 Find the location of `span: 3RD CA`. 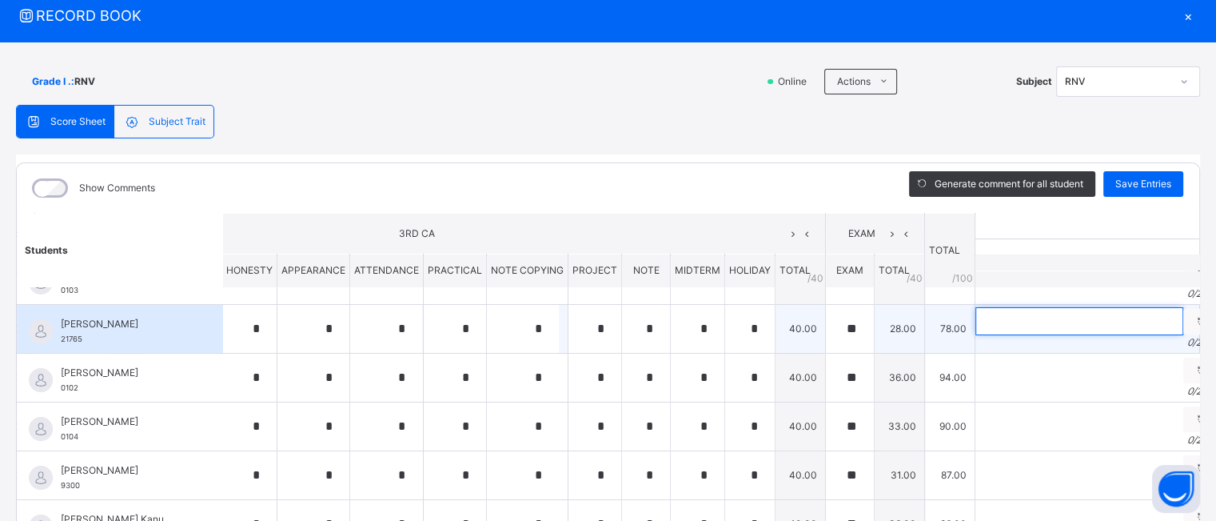

span: 3RD CA is located at coordinates (417, 234).